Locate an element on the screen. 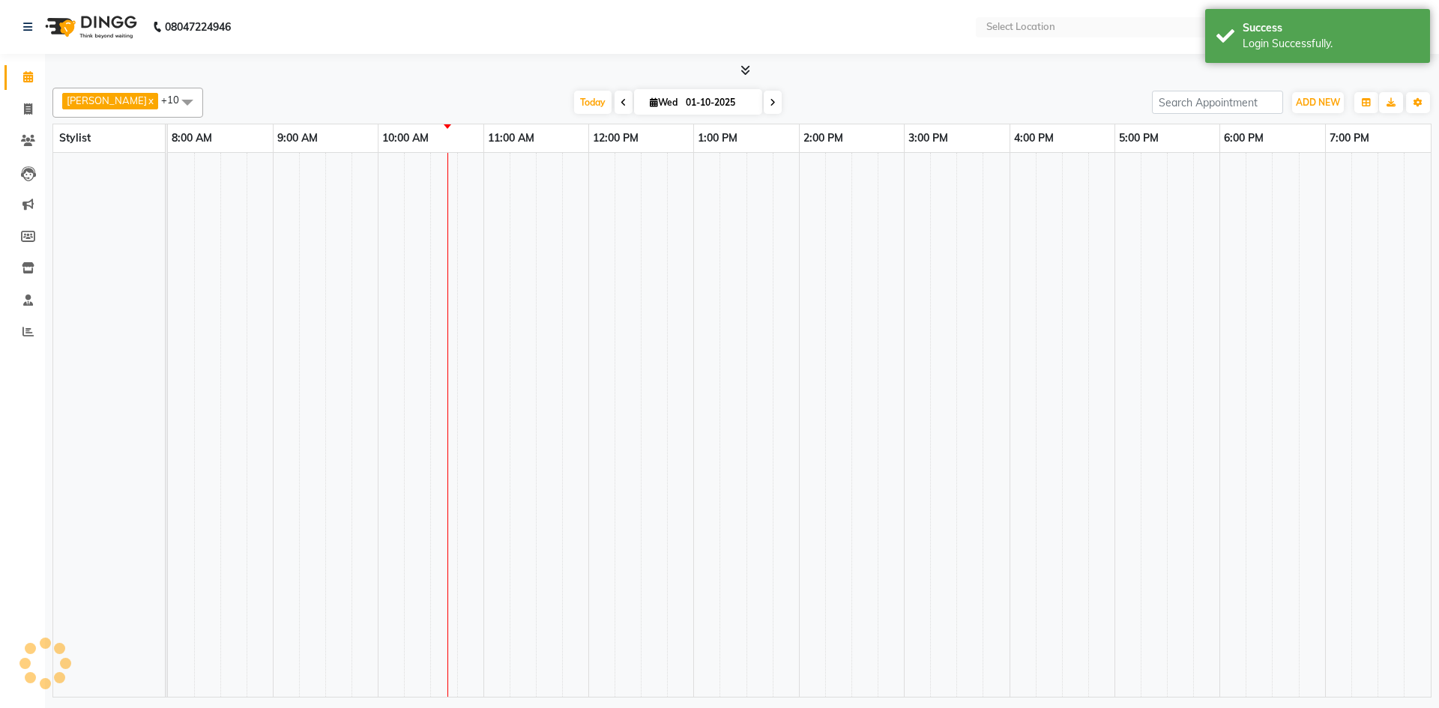 The width and height of the screenshot is (1439, 708). a: 11:00 AM is located at coordinates (511, 138).